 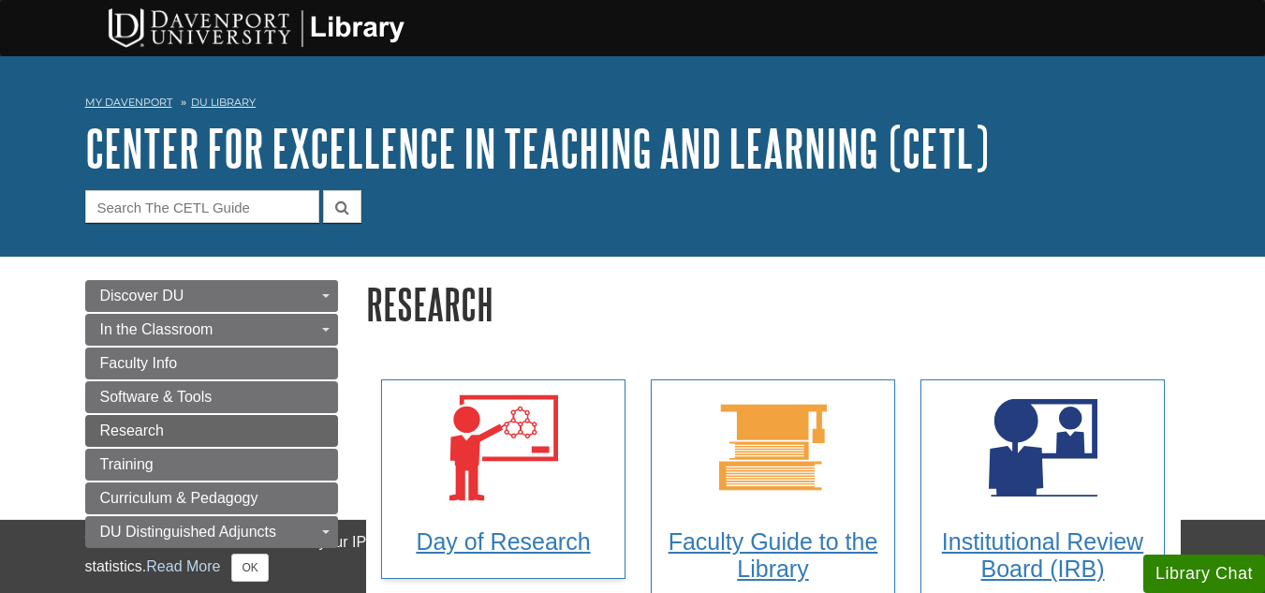 I want to click on span: In the Classroom, so click(x=156, y=329).